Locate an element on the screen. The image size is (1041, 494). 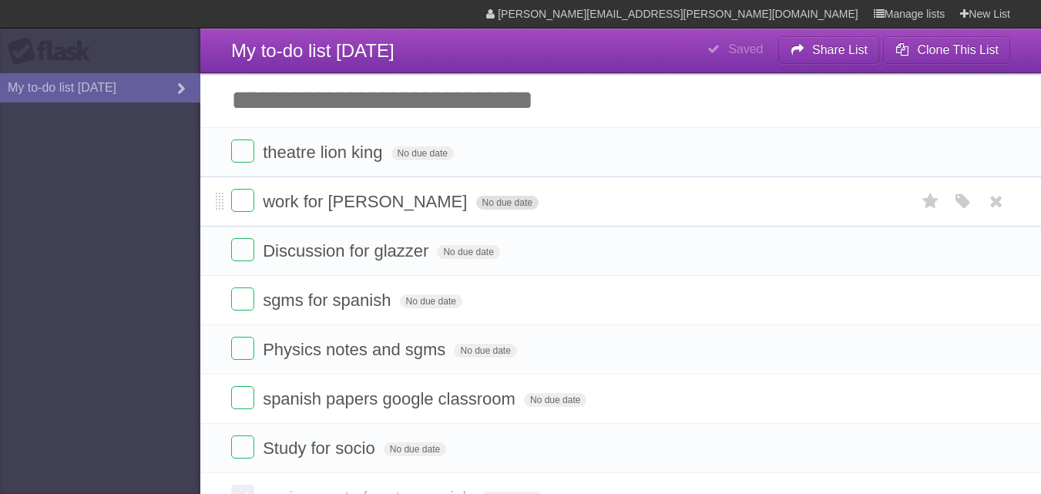
b: Clone This List is located at coordinates (958, 49).